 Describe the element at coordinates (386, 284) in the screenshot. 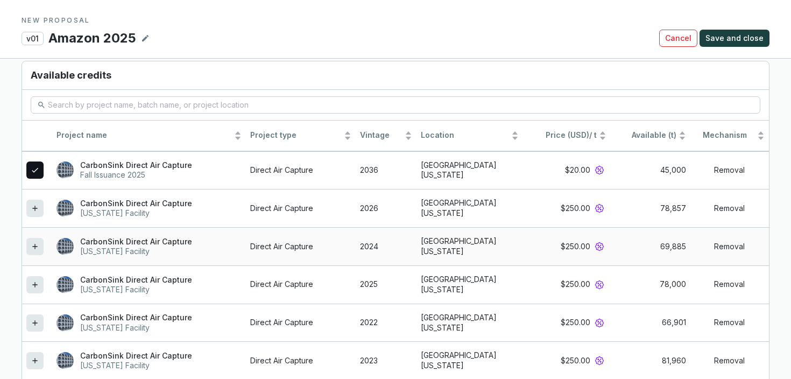

I see `td: 2025` at that location.